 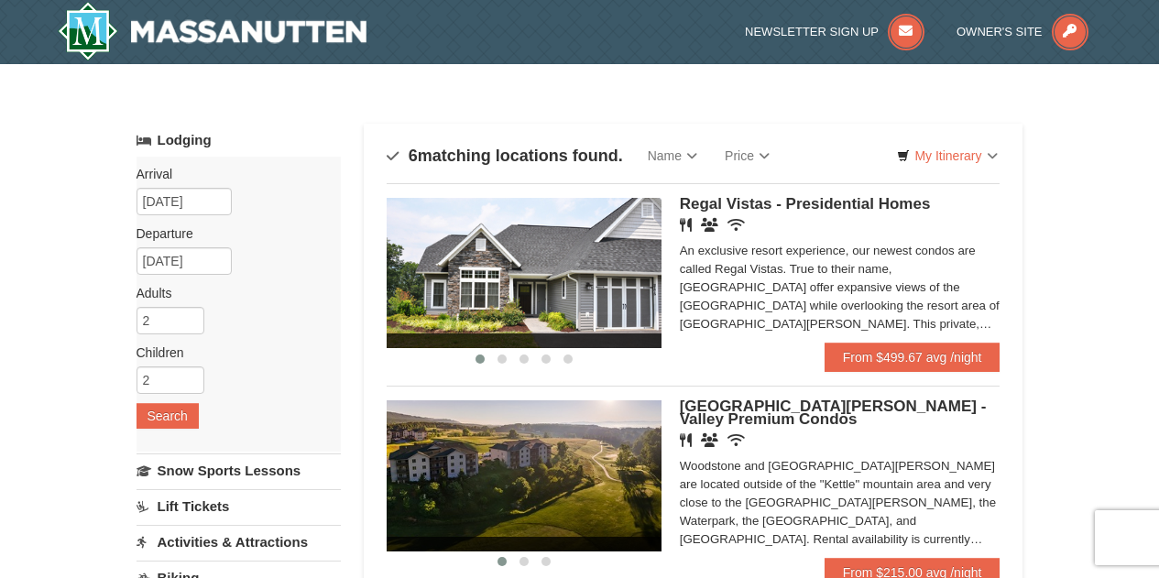 What do you see at coordinates (840, 288) in the screenshot?
I see `div: An exclusive resort experience, our newest condos are called Regal Vistas. True to their name, [G...` at bounding box center [840, 288].